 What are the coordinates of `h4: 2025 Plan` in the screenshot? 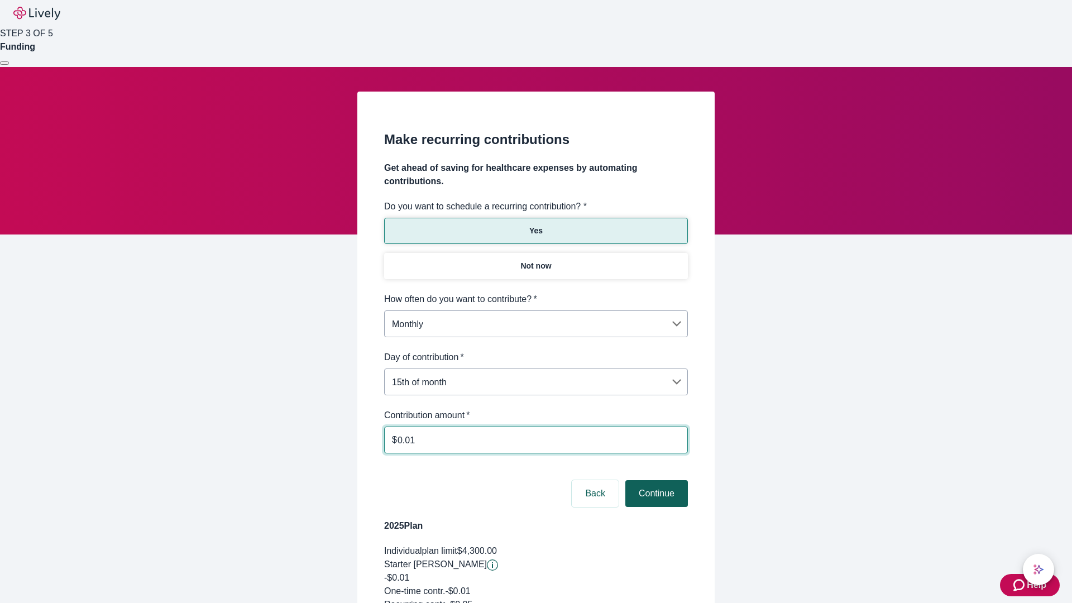 It's located at (536, 526).